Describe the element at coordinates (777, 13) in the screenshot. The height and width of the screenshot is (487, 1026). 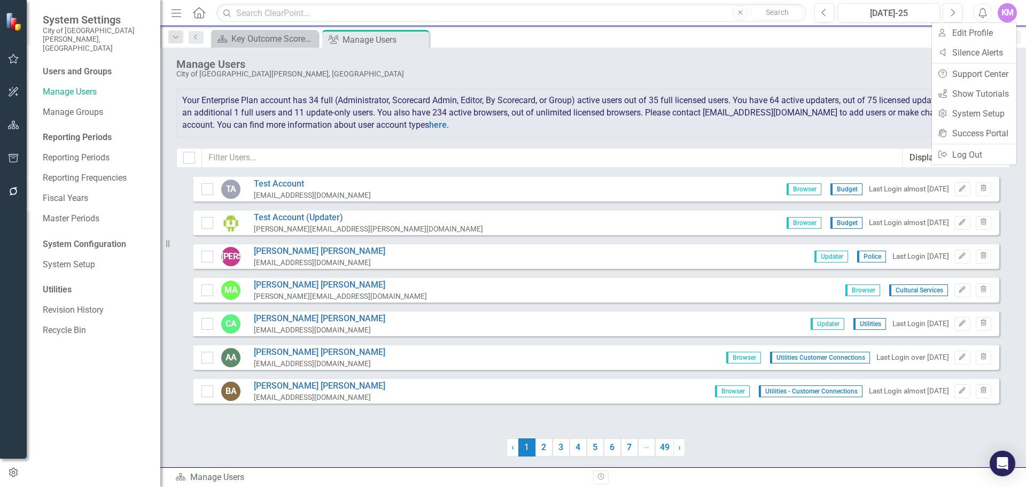
I see `button: Search` at that location.